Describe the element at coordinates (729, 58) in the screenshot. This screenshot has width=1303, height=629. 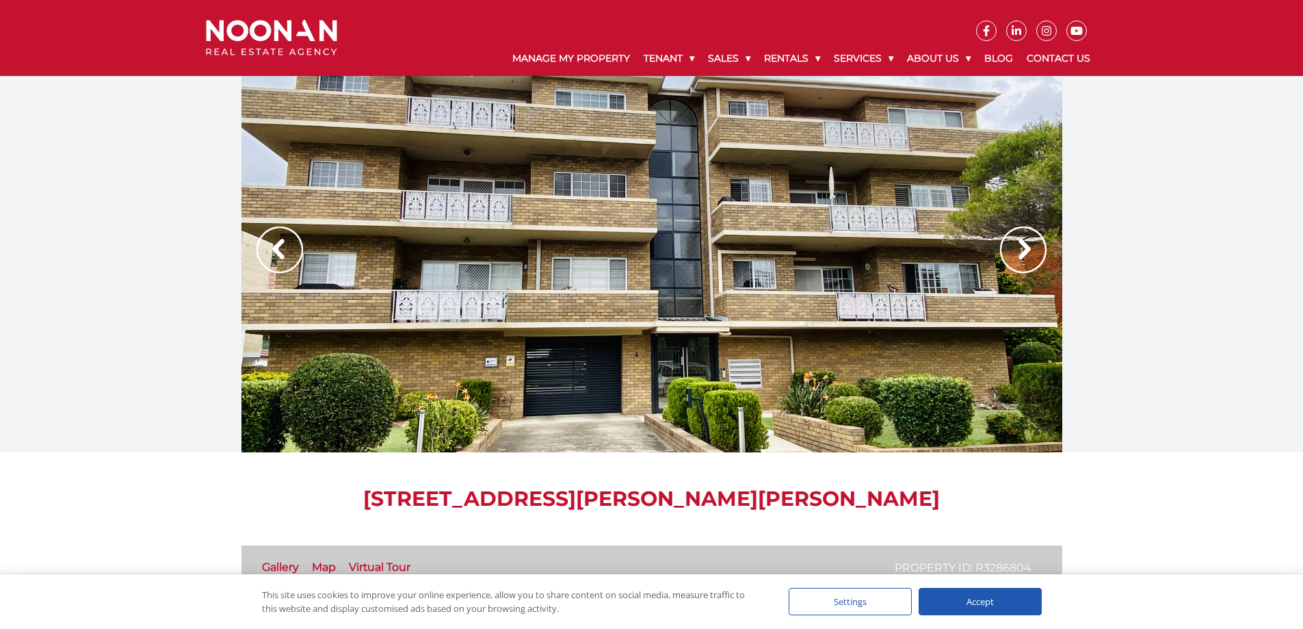
I see `a: Sales` at that location.